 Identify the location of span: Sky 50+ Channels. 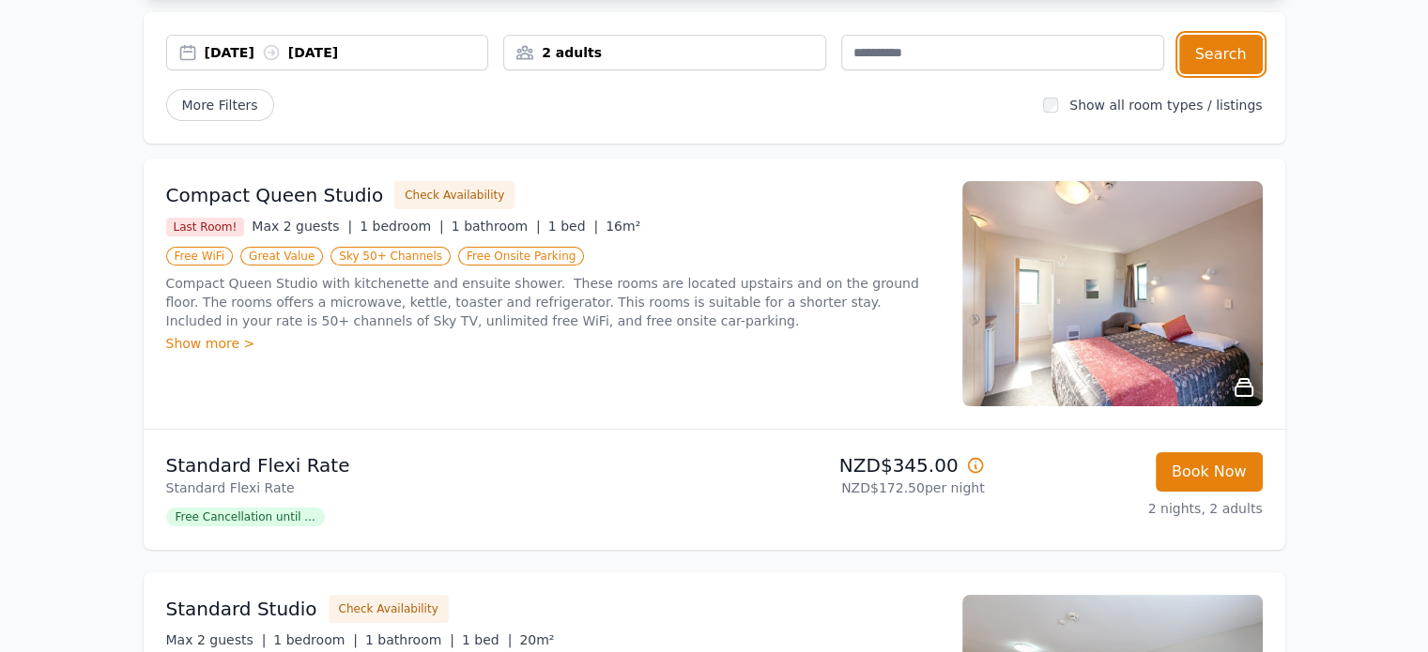
(391, 256).